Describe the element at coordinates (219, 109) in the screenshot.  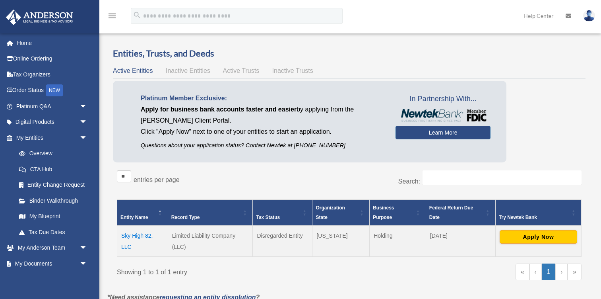
I see `span: Apply for business bank accounts faster and easier` at that location.